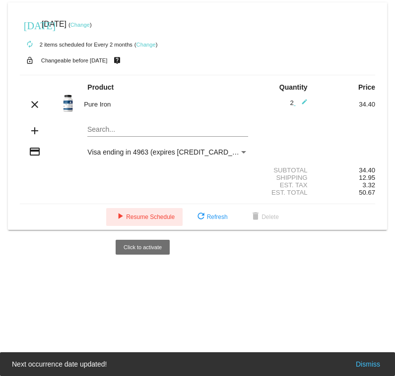 This screenshot has height=376, width=395. I want to click on strong: Price, so click(366, 87).